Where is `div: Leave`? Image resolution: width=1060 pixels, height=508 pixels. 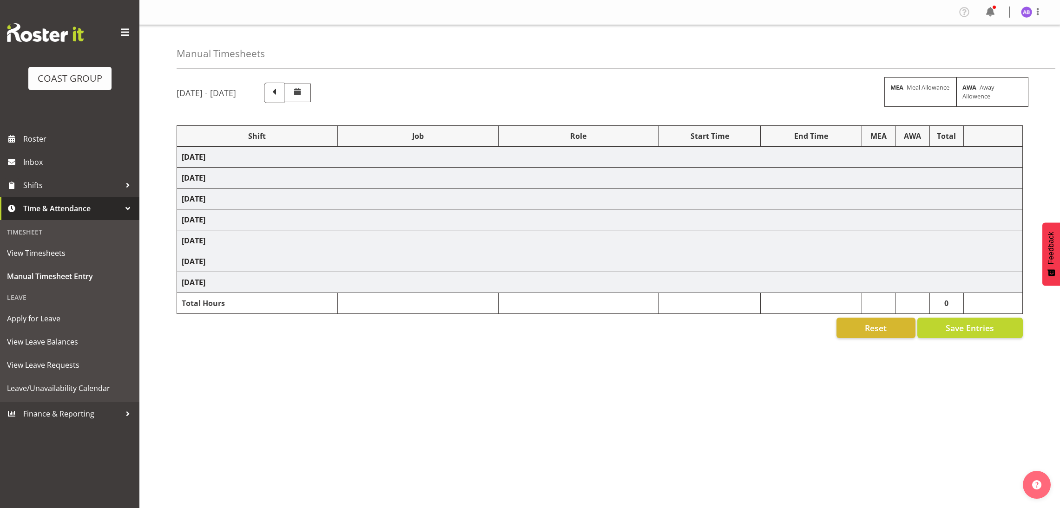 div: Leave is located at coordinates (70, 297).